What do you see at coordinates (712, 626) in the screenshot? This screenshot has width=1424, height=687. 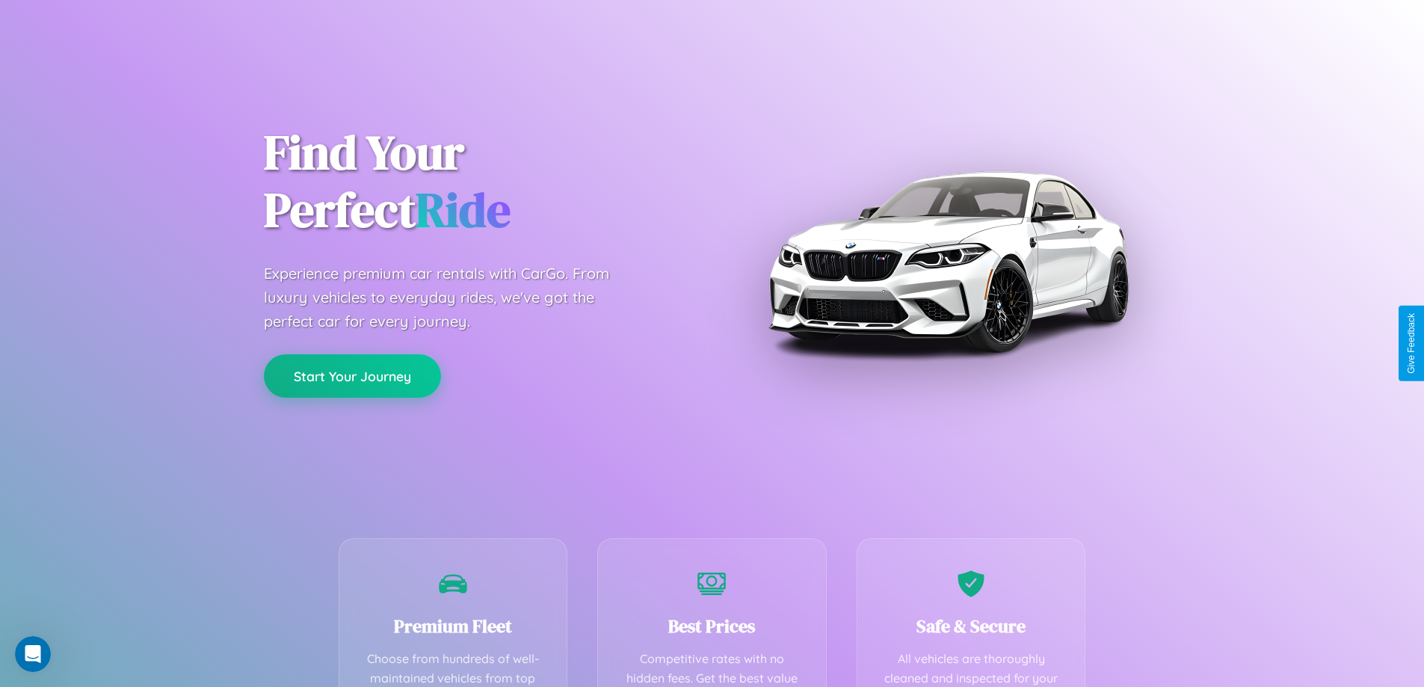 I see `h3: Best Prices` at bounding box center [712, 626].